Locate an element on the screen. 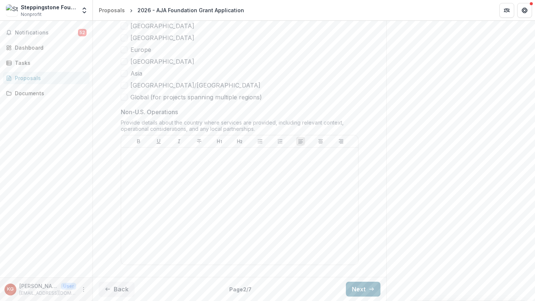 Image resolution: width=535 pixels, height=301 pixels. a: Tasks is located at coordinates (46, 63).